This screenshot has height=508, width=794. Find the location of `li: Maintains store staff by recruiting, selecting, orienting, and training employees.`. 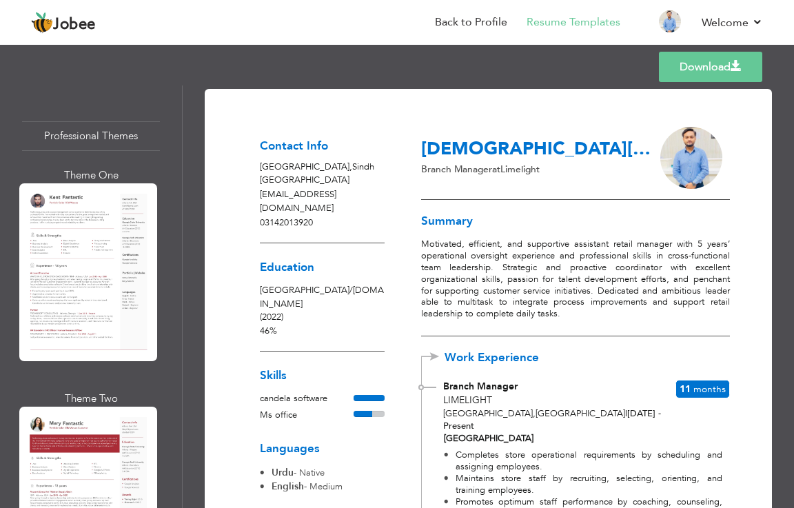

li: Maintains store staff by recruiting, selecting, orienting, and training employees. is located at coordinates (583, 485).